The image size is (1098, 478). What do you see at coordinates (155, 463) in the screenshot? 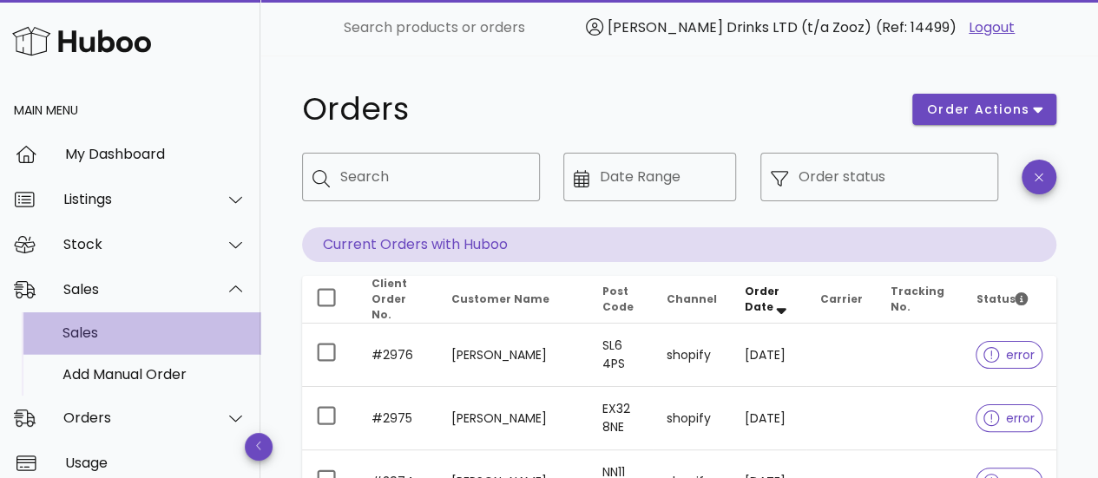
I see `div: Usage` at bounding box center [155, 463].